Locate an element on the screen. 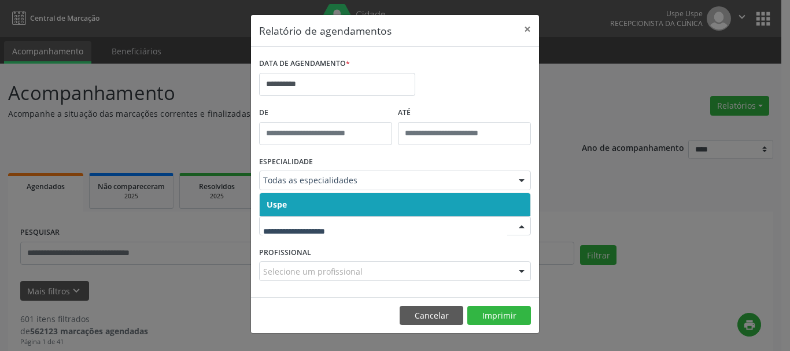 The height and width of the screenshot is (351, 790). label: PROFISSIONAL is located at coordinates (285, 252).